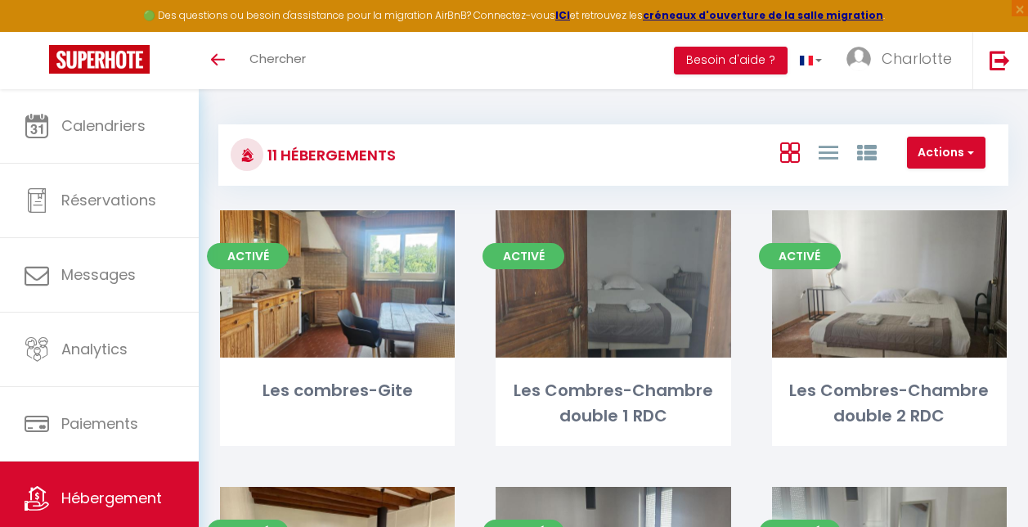  I want to click on button: Besoin d'aide ?, so click(730, 61).